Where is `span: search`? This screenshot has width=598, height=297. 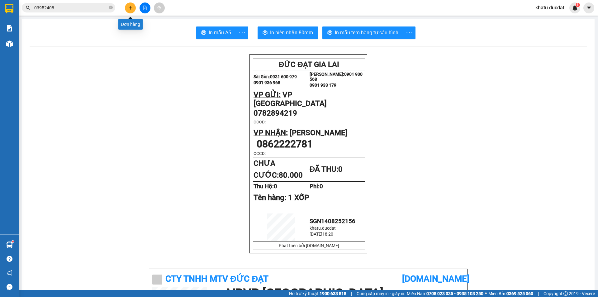 span: search is located at coordinates (28, 8).